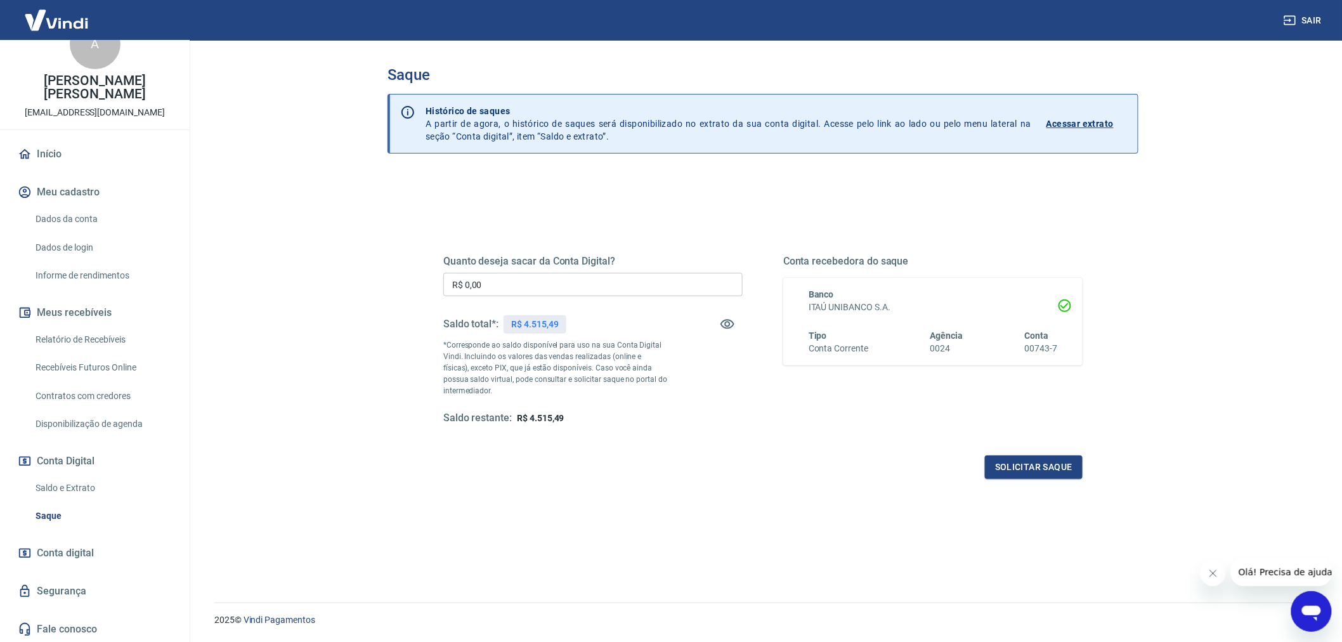 The width and height of the screenshot is (1342, 642). What do you see at coordinates (728, 111) in the screenshot?
I see `p: Histórico de saques` at bounding box center [728, 111].